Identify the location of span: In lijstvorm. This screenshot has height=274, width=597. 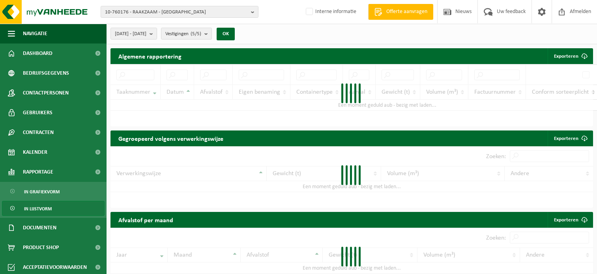
(38, 208).